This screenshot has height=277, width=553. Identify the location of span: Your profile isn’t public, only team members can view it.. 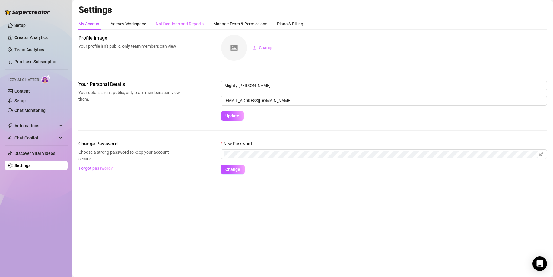
(129, 50).